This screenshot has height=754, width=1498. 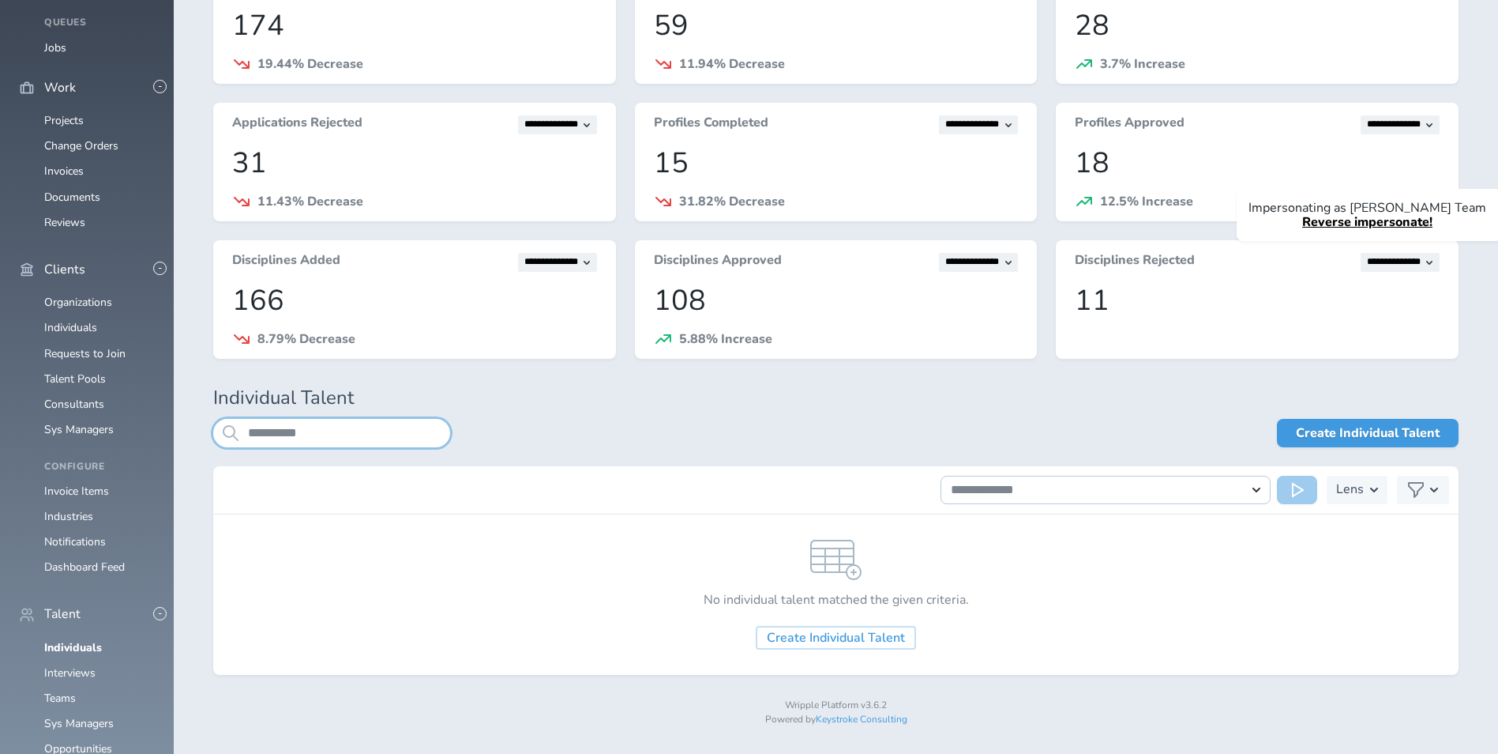 What do you see at coordinates (1147, 201) in the screenshot?
I see `span: 12.5% Increase` at bounding box center [1147, 201].